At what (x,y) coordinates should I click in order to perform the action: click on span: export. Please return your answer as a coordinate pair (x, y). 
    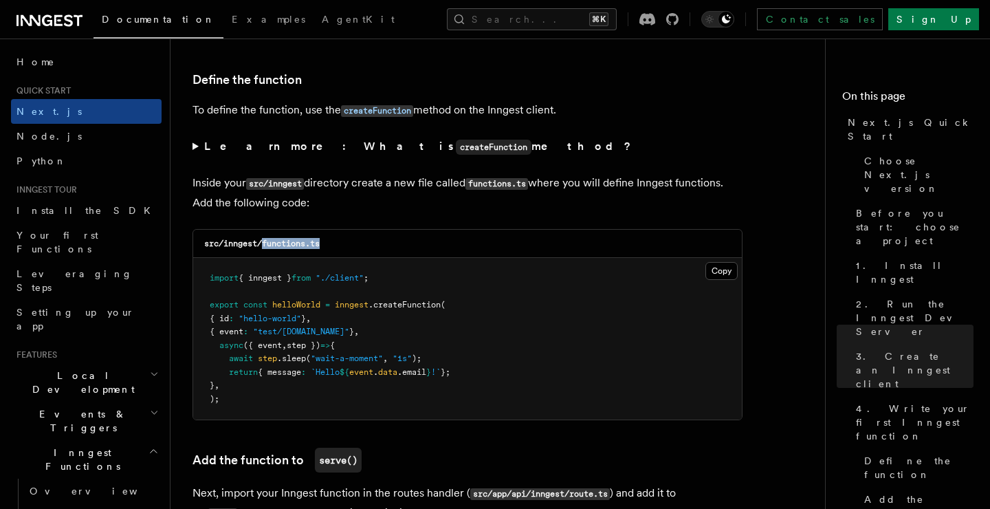
    Looking at the image, I should click on (224, 305).